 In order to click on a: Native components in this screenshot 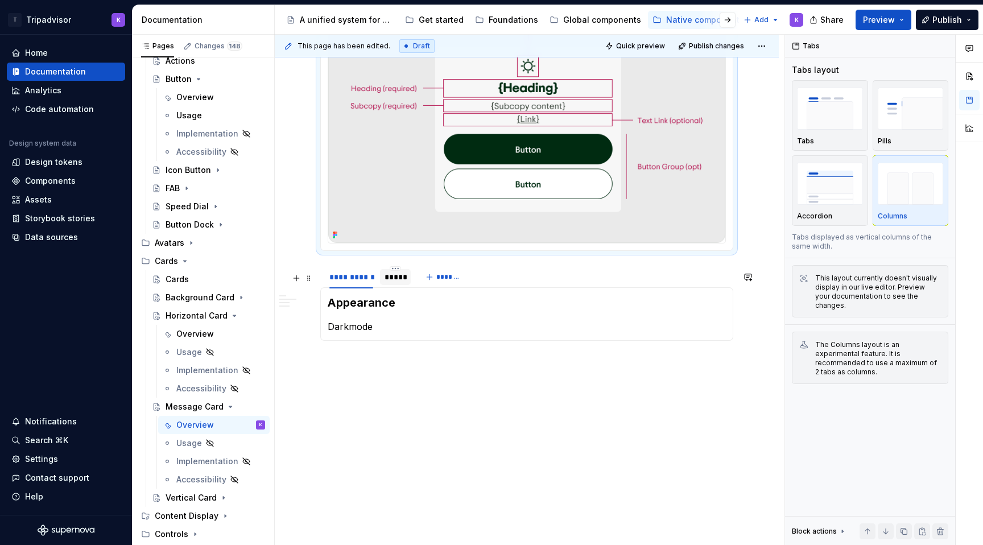, I will do `click(698, 20)`.